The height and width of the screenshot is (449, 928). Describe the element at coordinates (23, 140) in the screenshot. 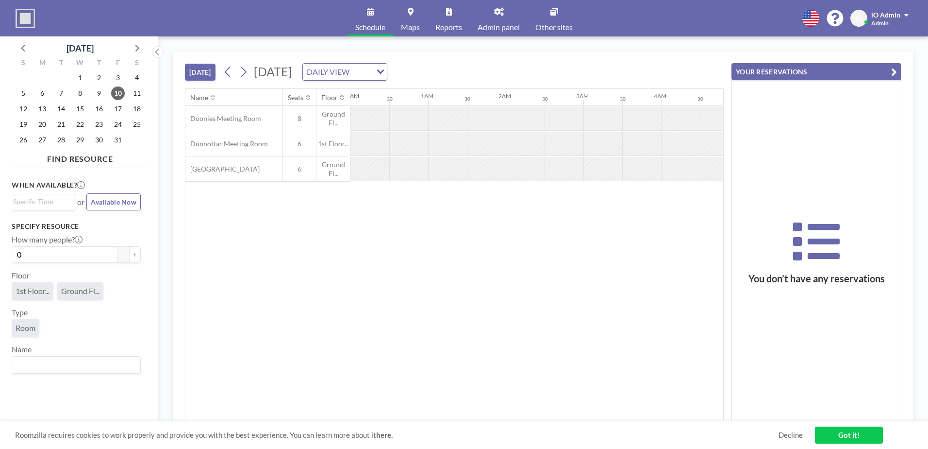

I see `span: Sunday, October 26, 2025` at that location.